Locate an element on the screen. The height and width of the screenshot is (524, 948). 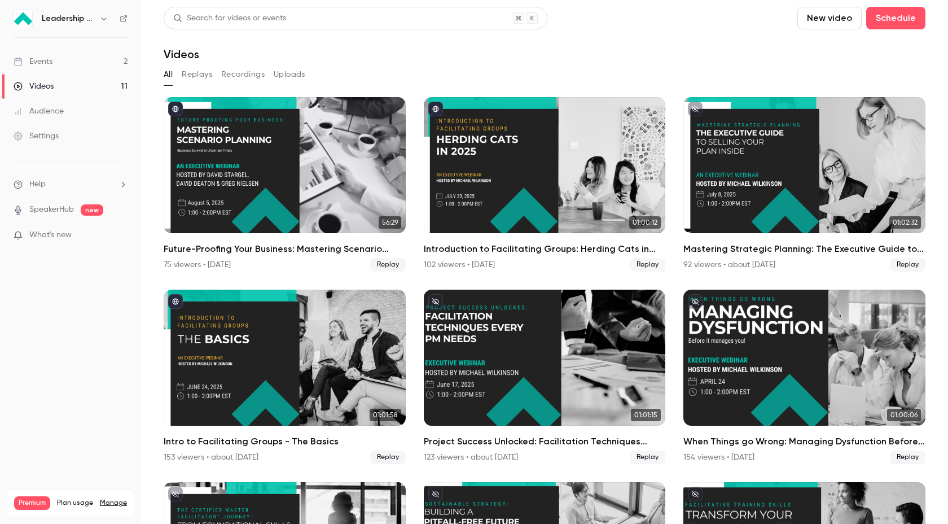
img: Leadership Strategies - 2025 Webinars is located at coordinates (23, 19).